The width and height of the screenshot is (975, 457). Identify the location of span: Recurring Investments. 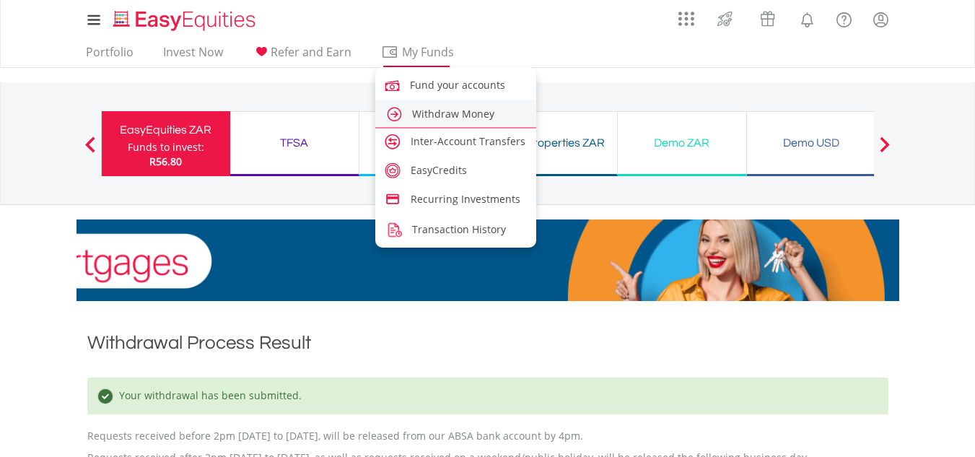
(465, 198).